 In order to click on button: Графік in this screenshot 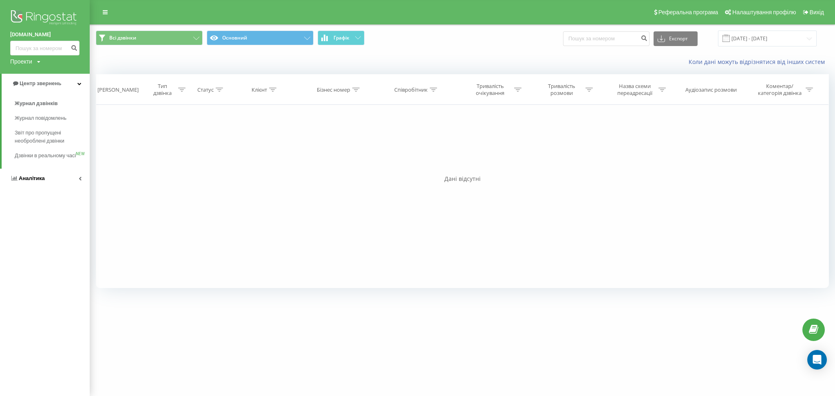, I will do `click(341, 38)`.